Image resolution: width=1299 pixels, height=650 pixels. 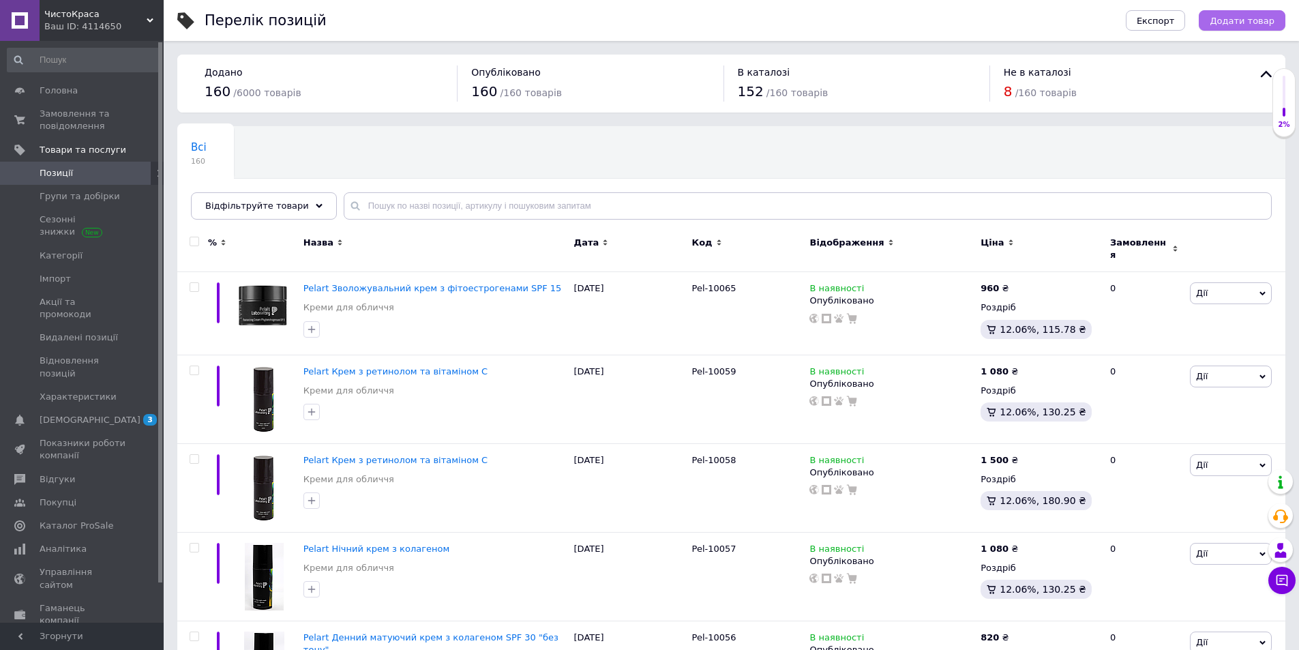 I want to click on span: 12.06%, 130.25 ₴, so click(x=1042, y=589).